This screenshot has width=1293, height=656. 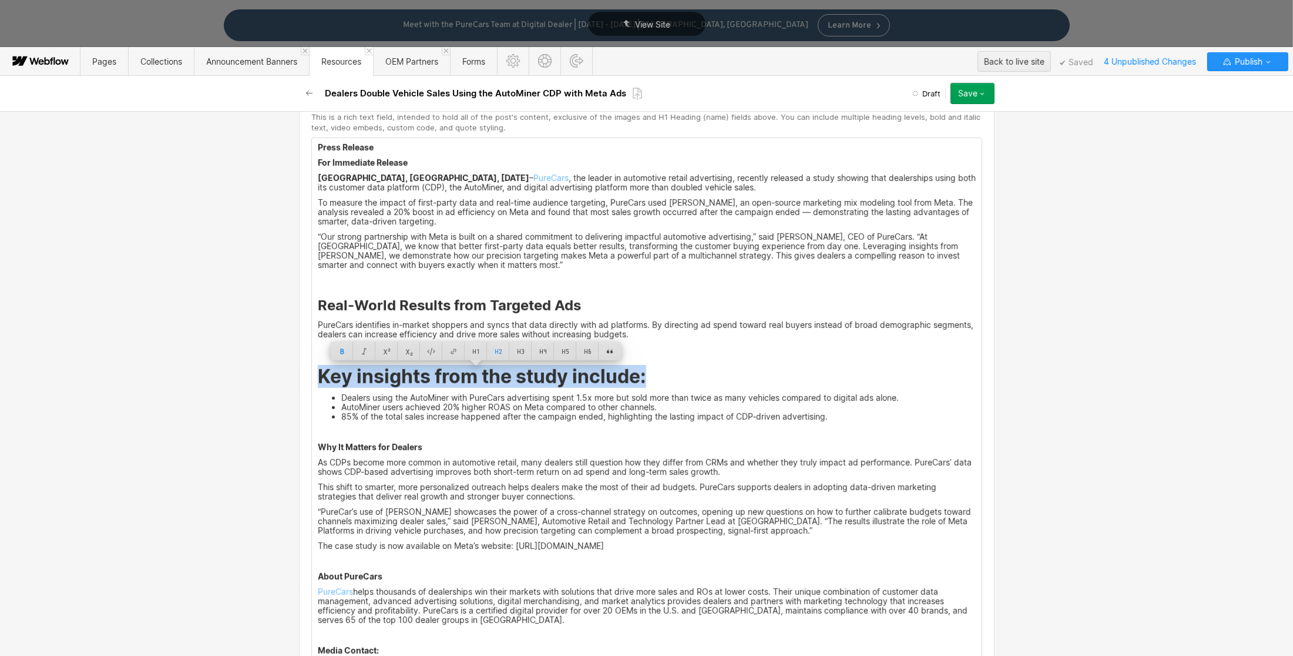 What do you see at coordinates (482, 376) in the screenshot?
I see `strong: Key insights from the study include:` at bounding box center [482, 376].